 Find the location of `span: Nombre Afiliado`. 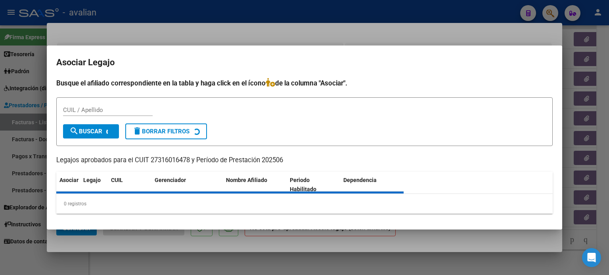

span: Nombre Afiliado is located at coordinates (247, 180).